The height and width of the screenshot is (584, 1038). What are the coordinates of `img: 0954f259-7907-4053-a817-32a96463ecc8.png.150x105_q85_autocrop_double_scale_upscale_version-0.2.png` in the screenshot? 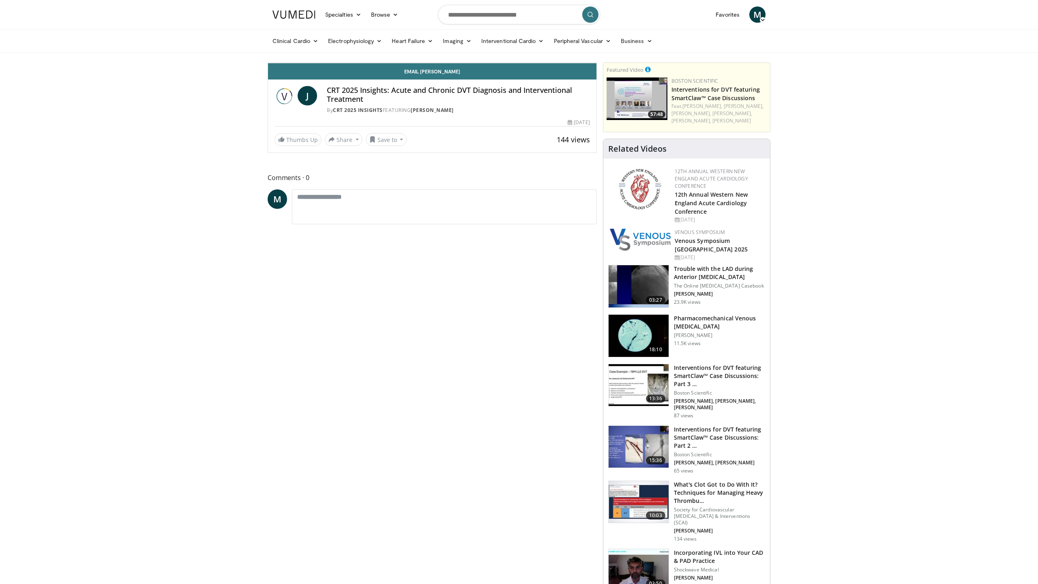 It's located at (640, 189).